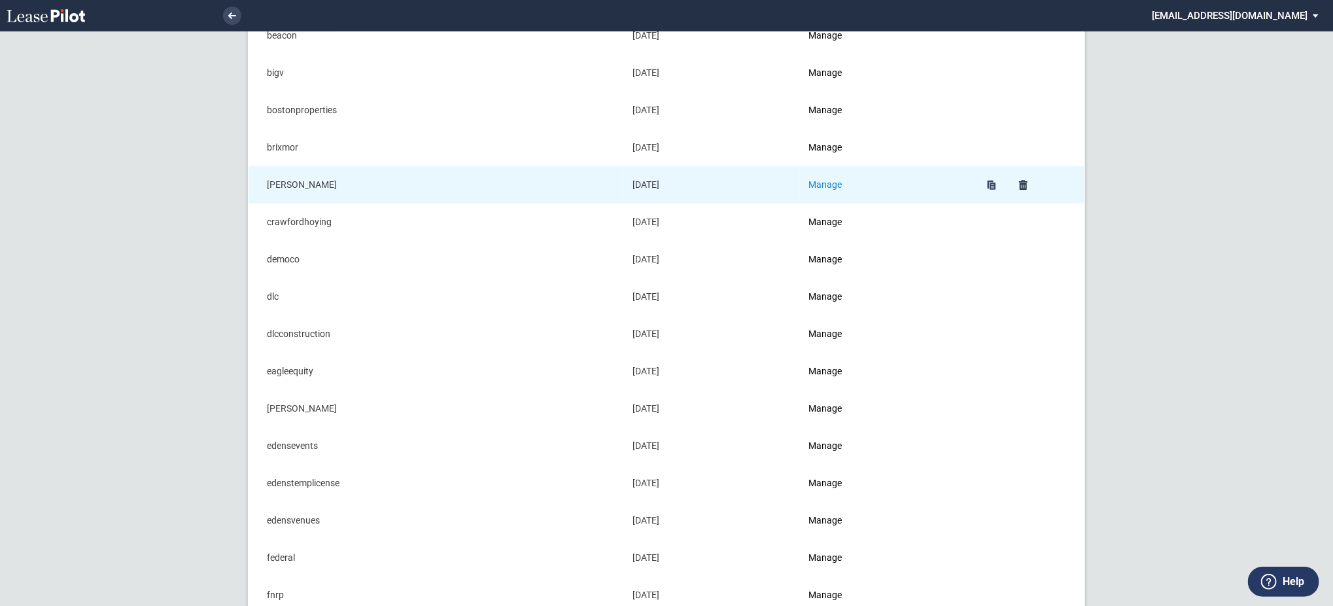 Image resolution: width=1333 pixels, height=606 pixels. What do you see at coordinates (1293, 582) in the screenshot?
I see `label: Help` at bounding box center [1293, 582].